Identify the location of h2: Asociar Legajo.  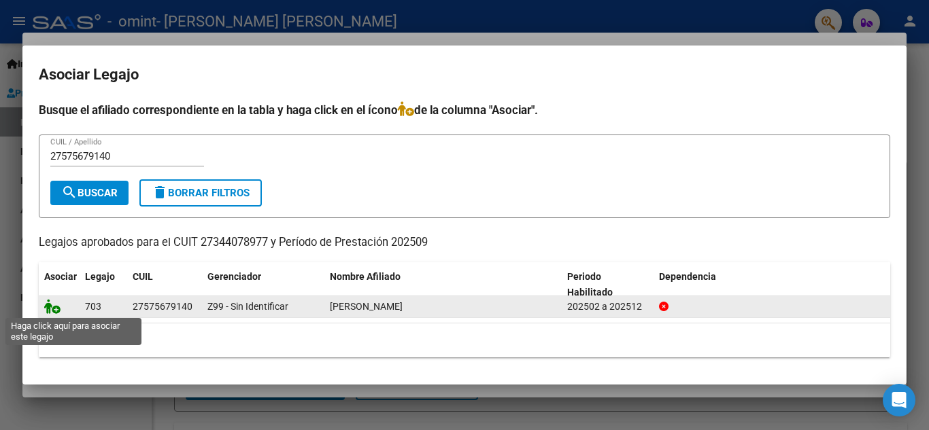
(464, 75).